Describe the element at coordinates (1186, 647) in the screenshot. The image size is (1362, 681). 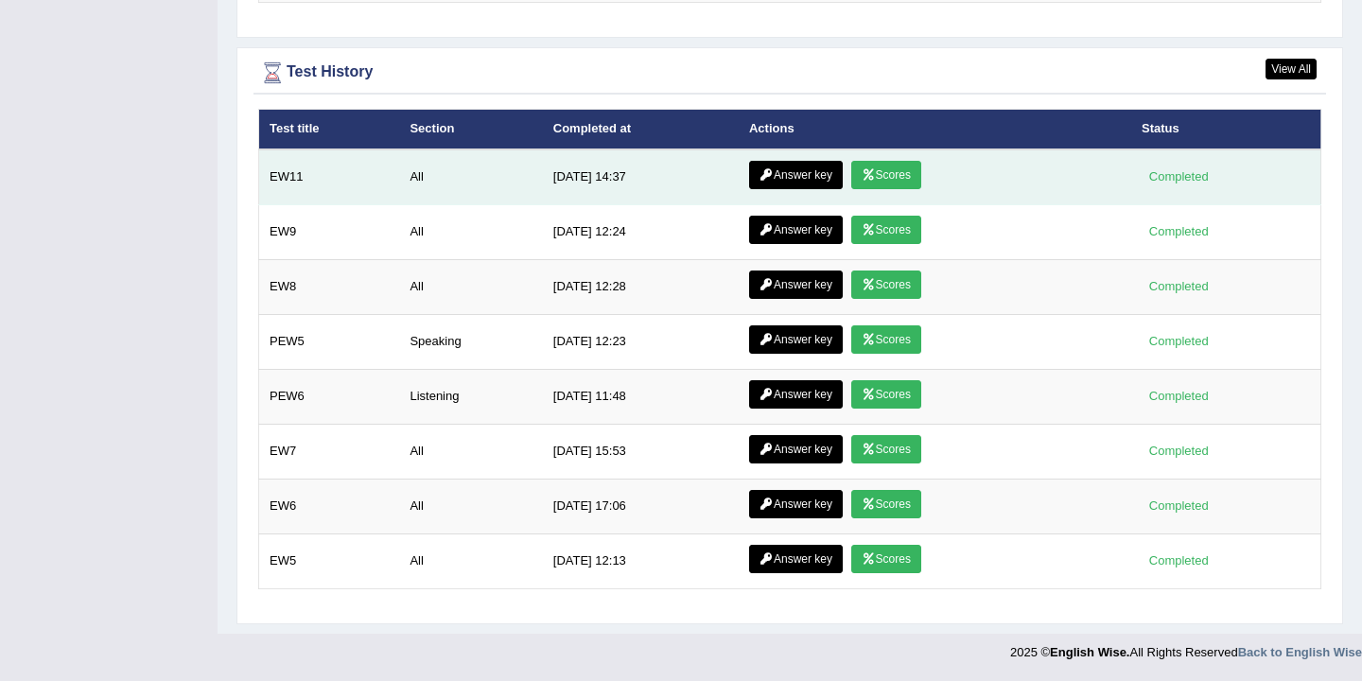
I see `div: 2025 © All Rights Reserved` at that location.